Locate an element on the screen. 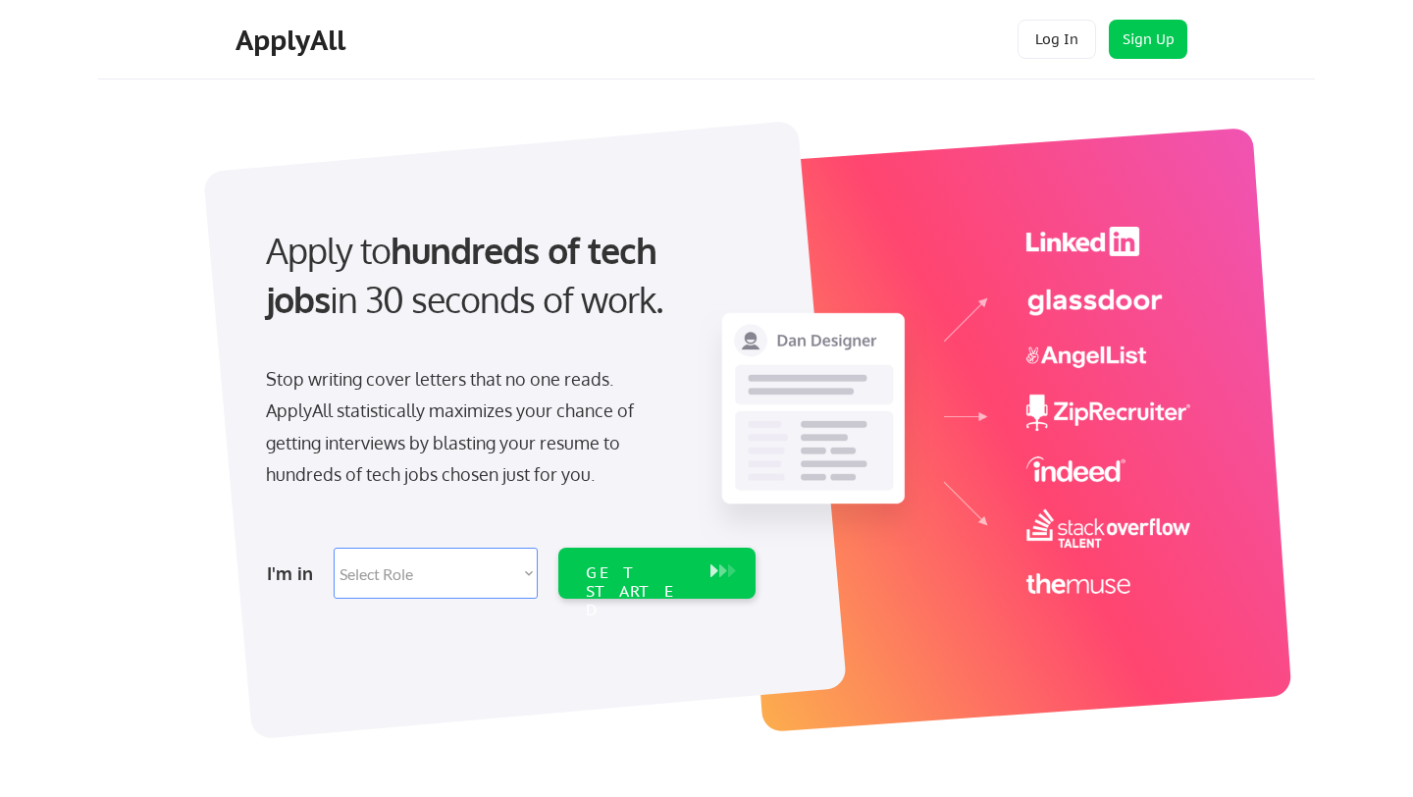 The image size is (1413, 797). div: Stop writing cover letters that no one reads. ApplyAll statistically maximizes your chance of get... is located at coordinates (467, 427).